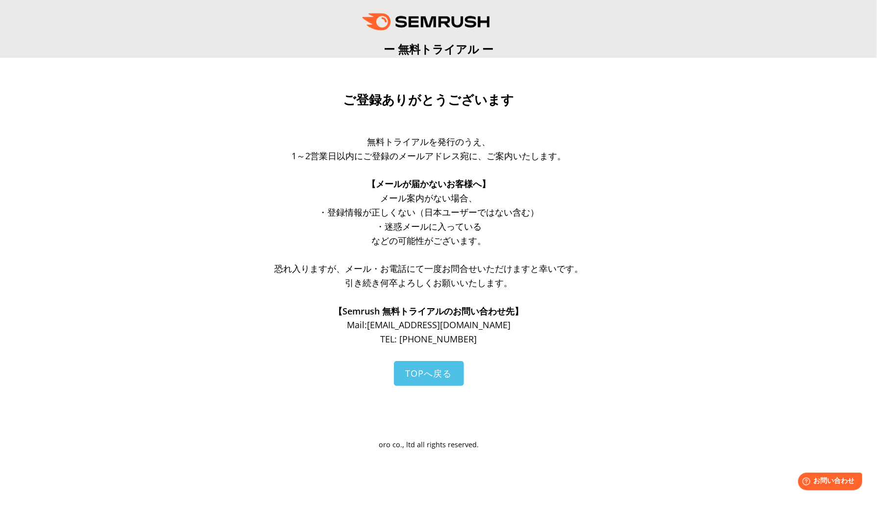 Image resolution: width=877 pixels, height=507 pixels. Describe the element at coordinates (429, 373) in the screenshot. I see `span: TOPへ戻る` at that location.